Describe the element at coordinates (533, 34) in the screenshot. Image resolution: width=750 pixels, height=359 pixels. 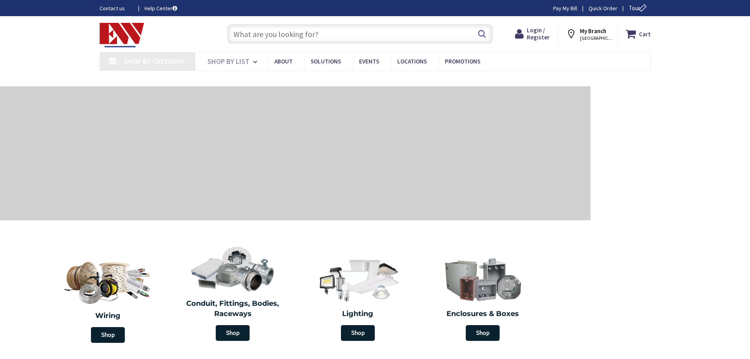
I see `a: Login / Register` at that location.